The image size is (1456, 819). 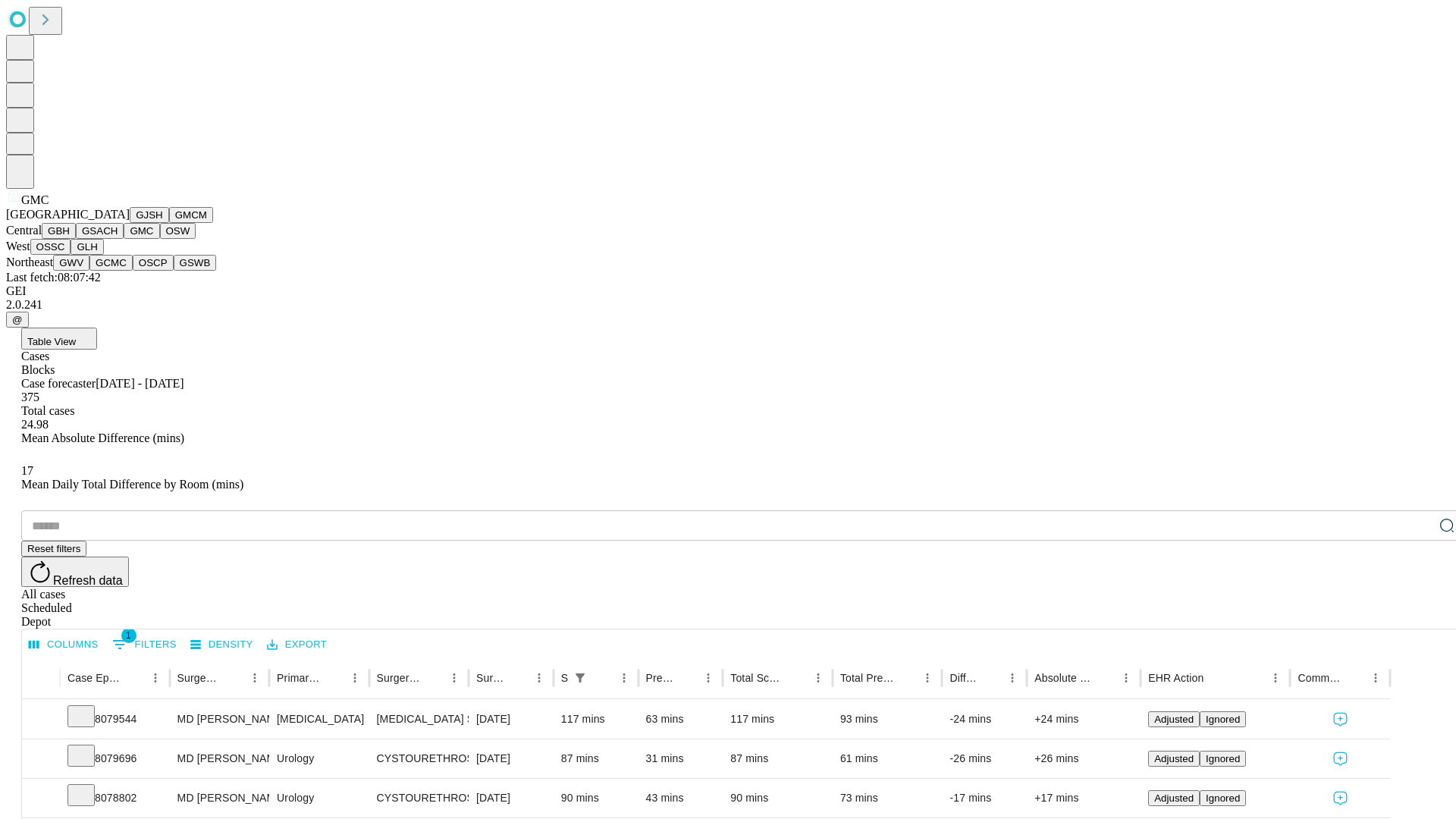 What do you see at coordinates (681, 719) in the screenshot?
I see `div: 63 mins` at bounding box center [681, 719].